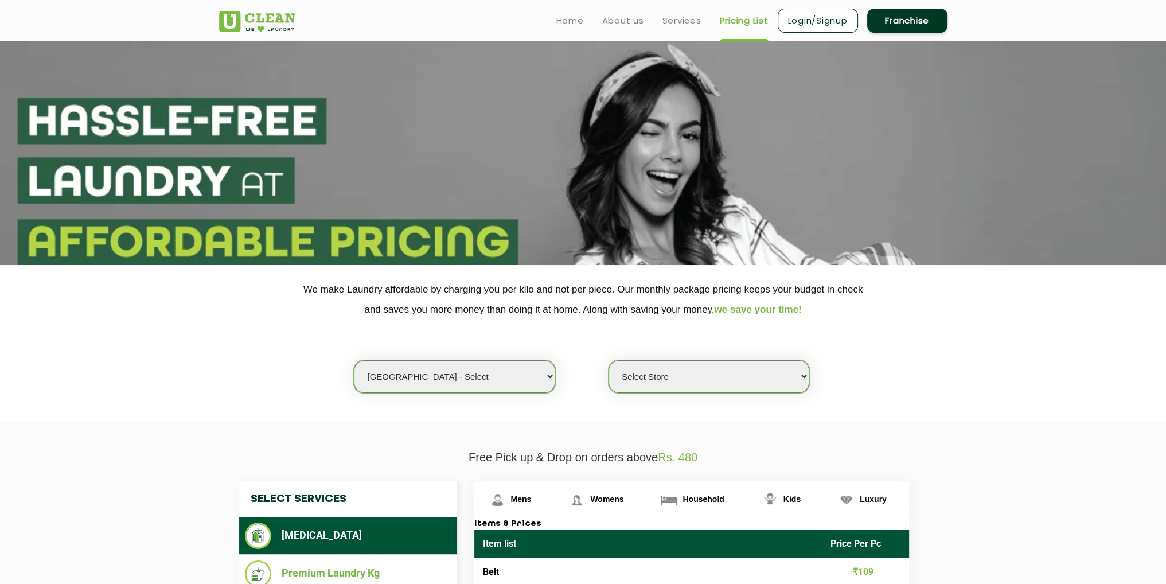  I want to click on span: Kids, so click(792, 499).